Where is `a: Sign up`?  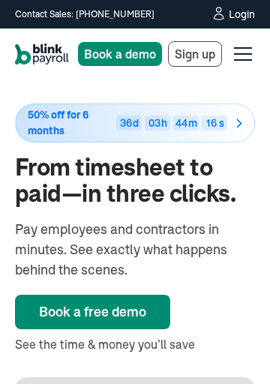
a: Sign up is located at coordinates (195, 54).